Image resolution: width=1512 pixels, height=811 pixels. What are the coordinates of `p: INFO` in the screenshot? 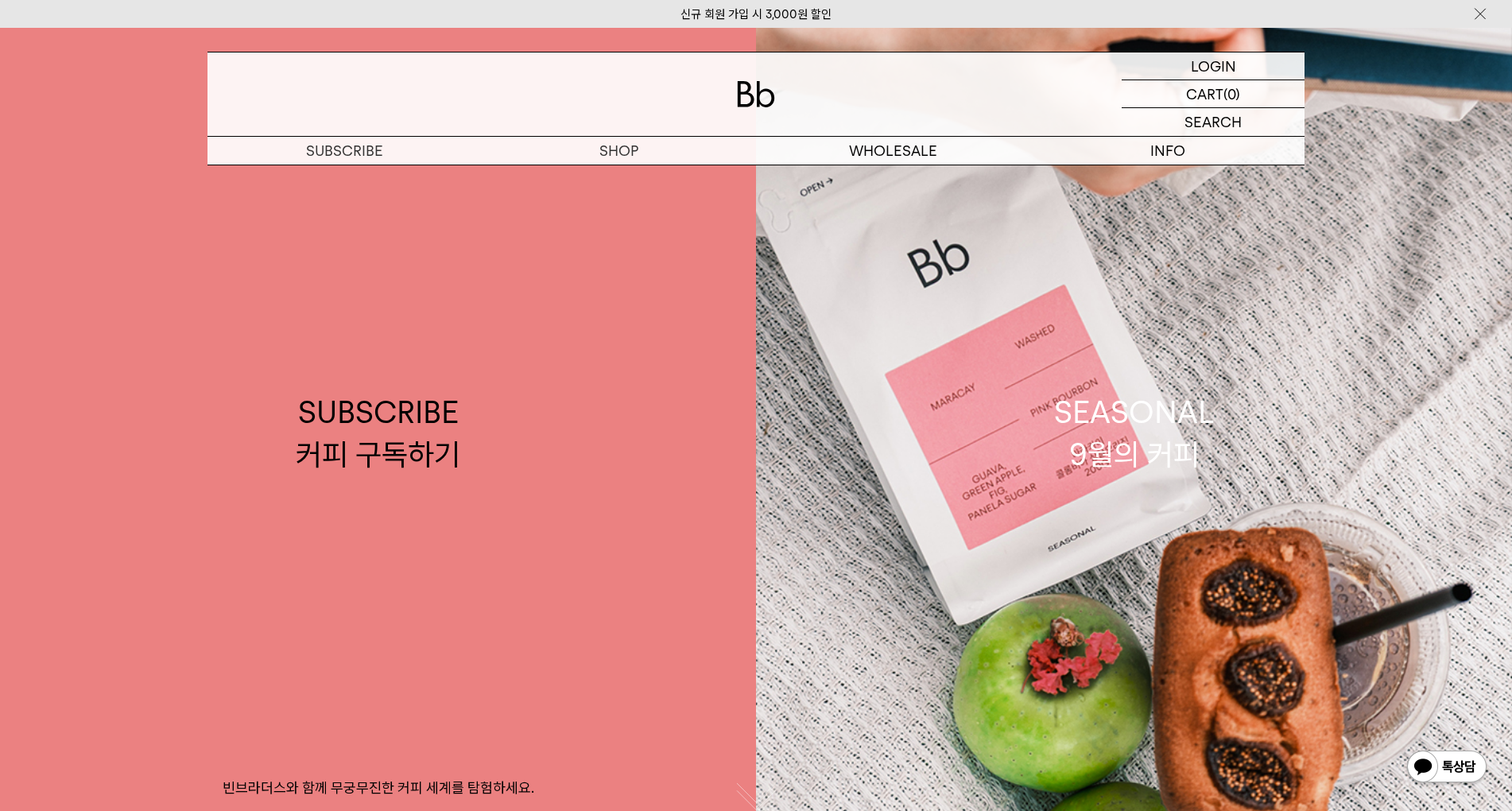 It's located at (1167, 150).